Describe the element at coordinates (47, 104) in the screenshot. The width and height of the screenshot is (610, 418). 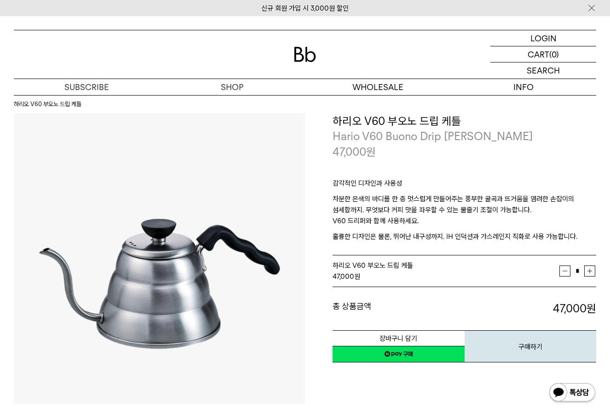
I see `li: 하리오 V60 부오노 드립 케틀` at that location.